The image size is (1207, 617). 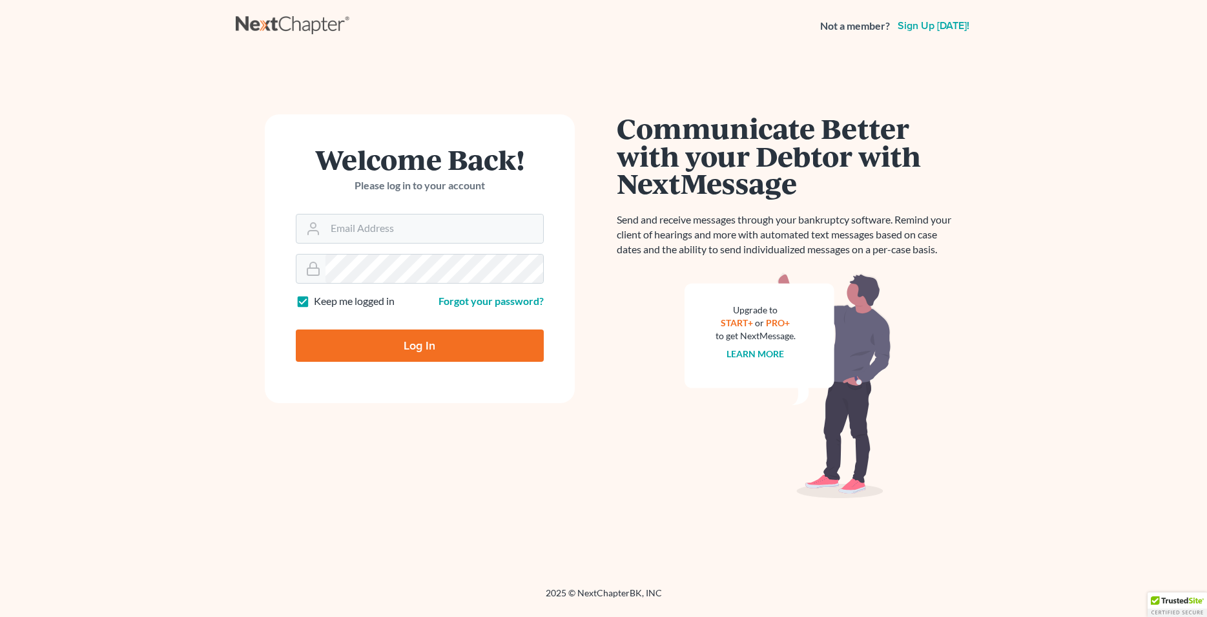 What do you see at coordinates (755, 353) in the screenshot?
I see `a: Learn more` at bounding box center [755, 353].